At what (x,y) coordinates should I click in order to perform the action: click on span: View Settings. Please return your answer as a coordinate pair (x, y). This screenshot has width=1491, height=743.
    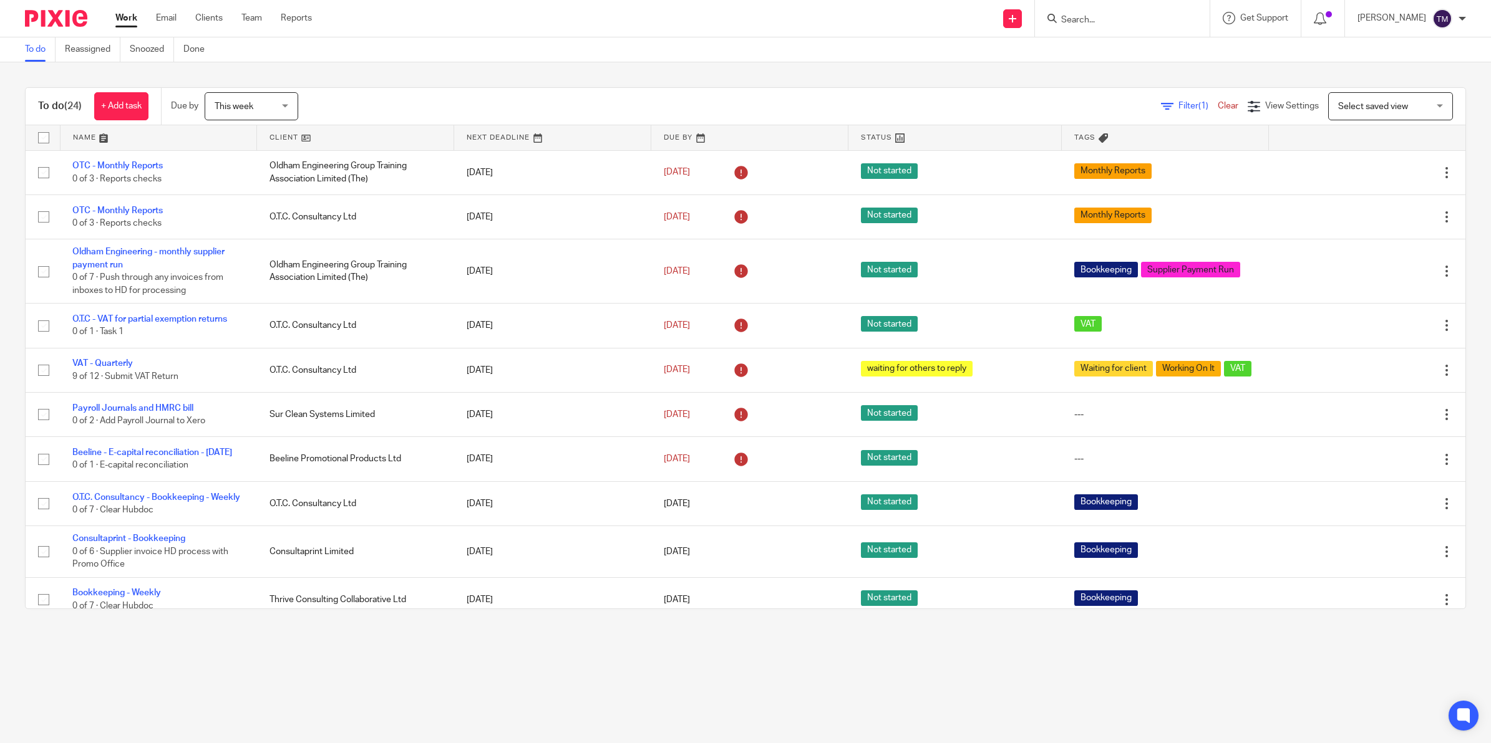
    Looking at the image, I should click on (1292, 106).